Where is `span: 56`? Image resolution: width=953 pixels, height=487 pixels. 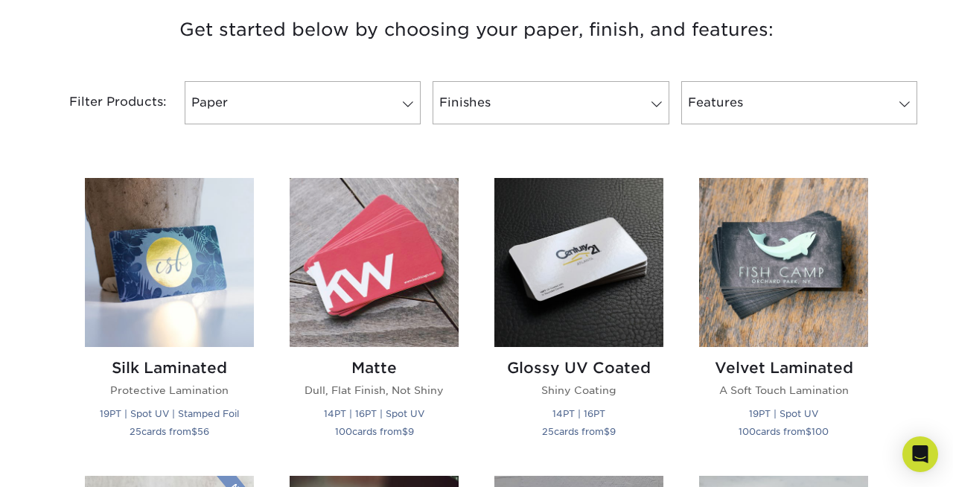 span: 56 is located at coordinates (203, 431).